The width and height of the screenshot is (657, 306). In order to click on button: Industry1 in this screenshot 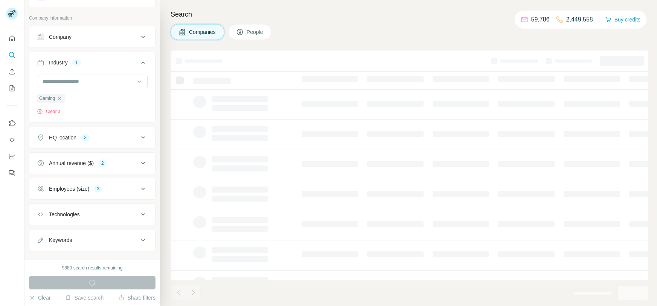, I will do `click(92, 64)`.